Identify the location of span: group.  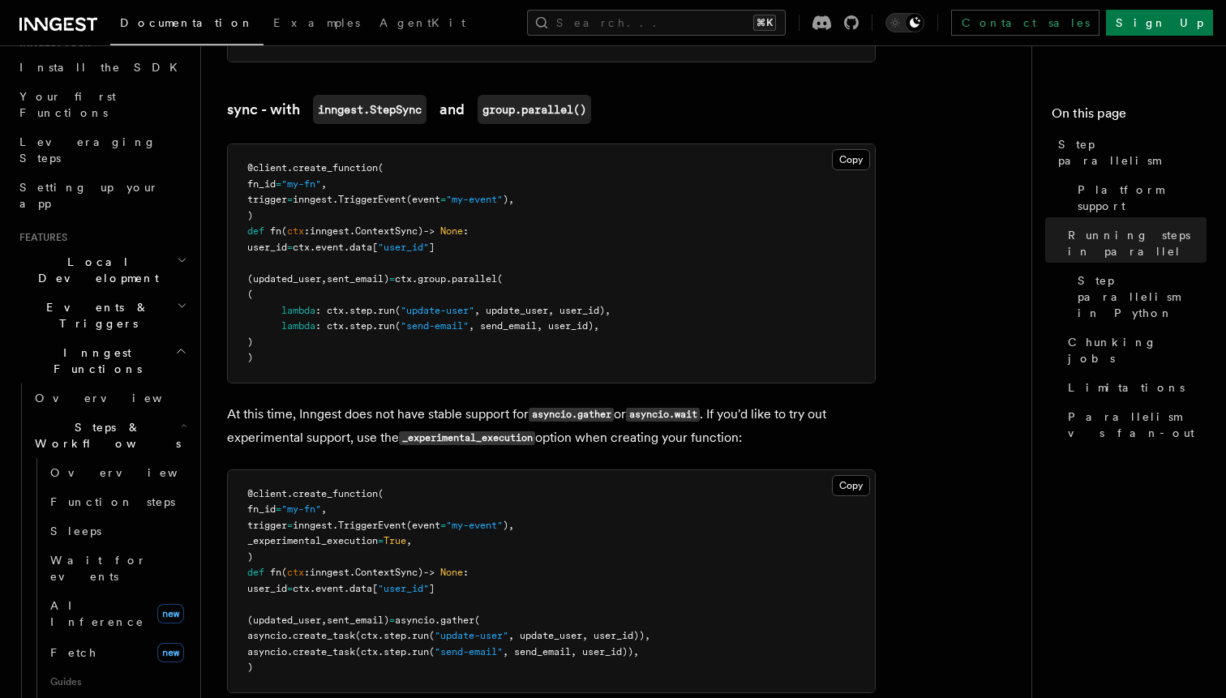
(431, 279).